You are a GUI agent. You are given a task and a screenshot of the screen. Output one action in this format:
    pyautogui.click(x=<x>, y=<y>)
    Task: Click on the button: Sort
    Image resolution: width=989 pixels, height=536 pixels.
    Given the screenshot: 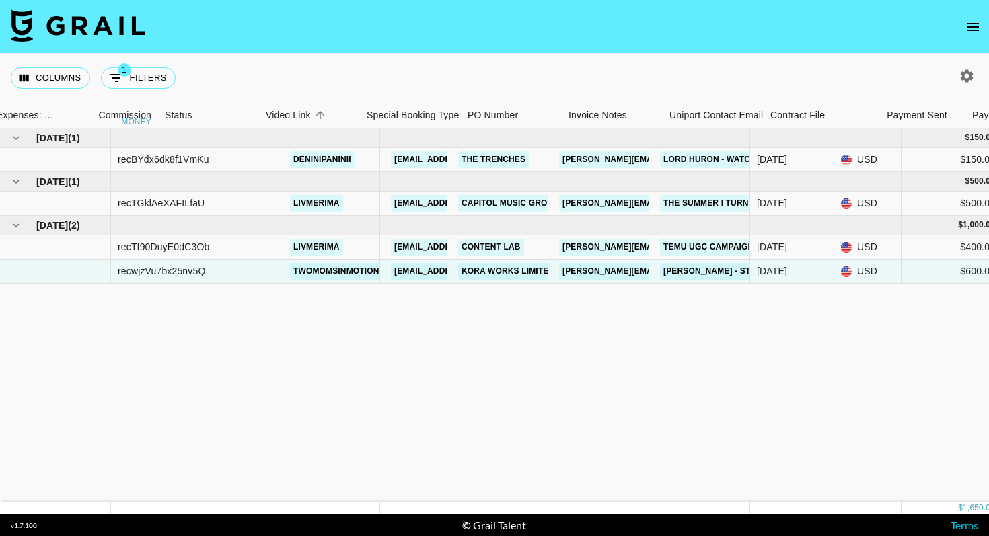 What is the action you would take?
    pyautogui.click(x=320, y=115)
    